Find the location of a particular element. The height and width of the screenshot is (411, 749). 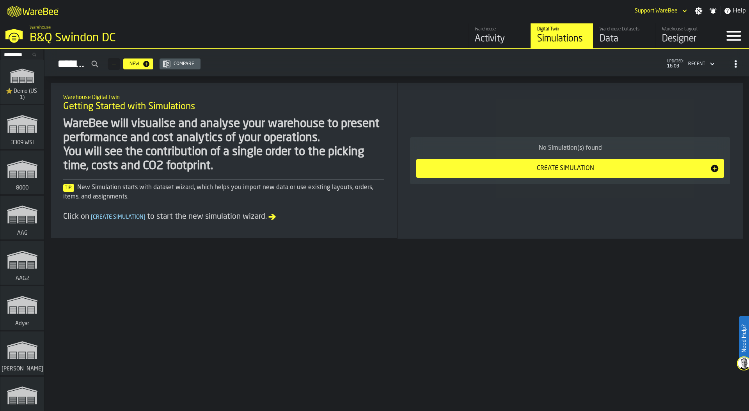

a: link-to-/wh/i/b2e041e4-2753-4086-a82a-958e8abdd2c7/simulations is located at coordinates (22, 173).